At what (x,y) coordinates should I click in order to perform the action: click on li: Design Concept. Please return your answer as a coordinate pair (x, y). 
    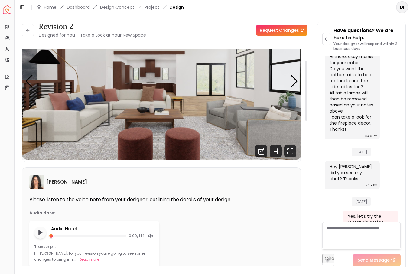
    Looking at the image, I should click on (117, 7).